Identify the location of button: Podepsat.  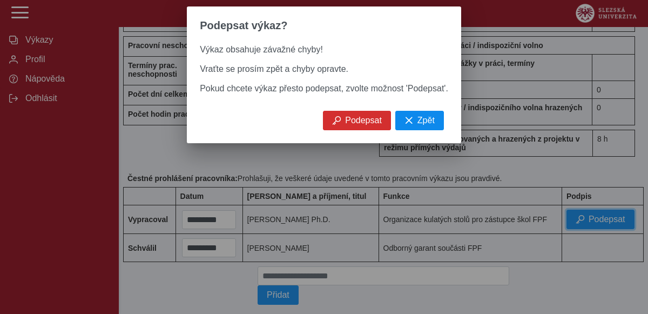
(357, 120).